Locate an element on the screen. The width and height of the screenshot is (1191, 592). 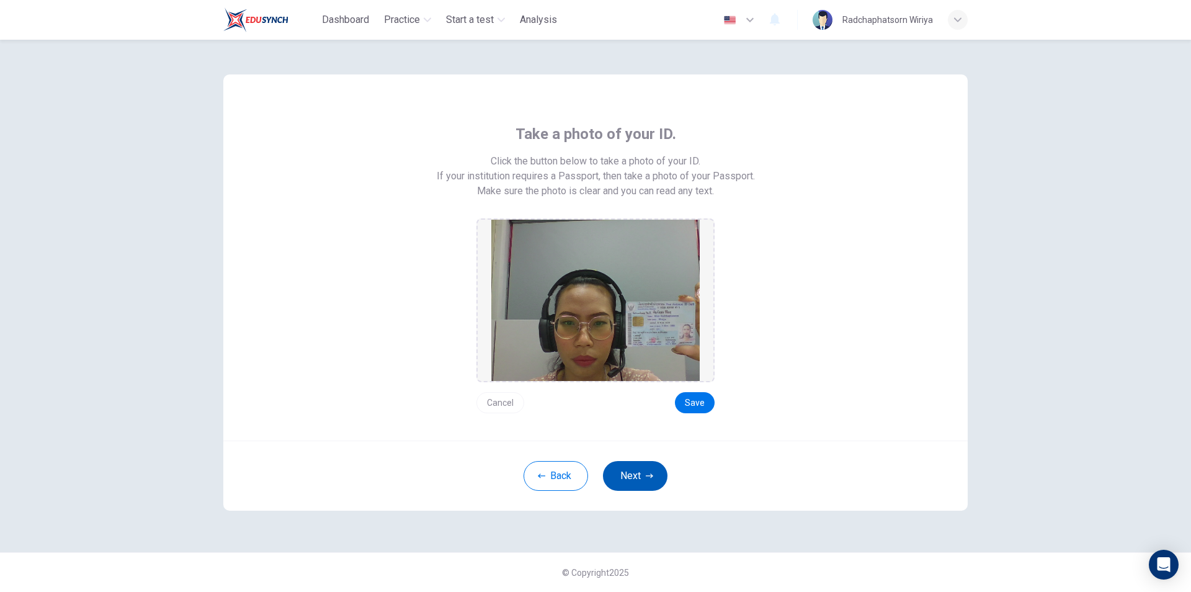
span: Dashboard is located at coordinates (345, 20).